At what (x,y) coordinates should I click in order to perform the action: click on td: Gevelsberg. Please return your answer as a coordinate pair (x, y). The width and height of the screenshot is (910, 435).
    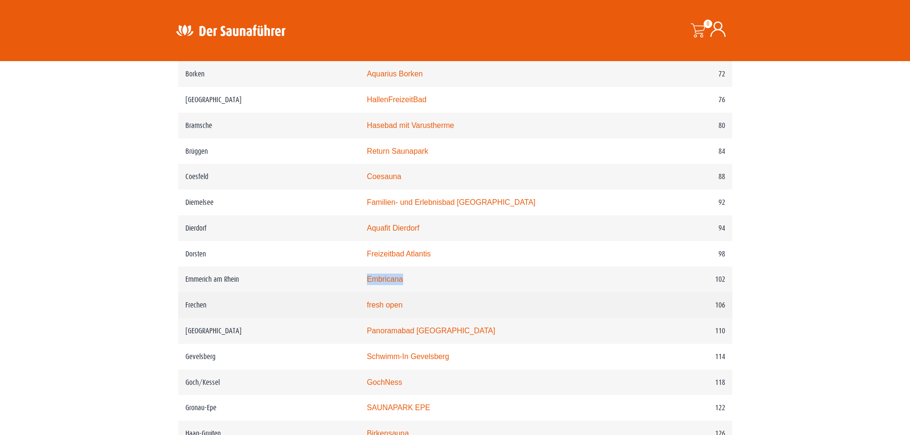
    Looking at the image, I should click on (269, 357).